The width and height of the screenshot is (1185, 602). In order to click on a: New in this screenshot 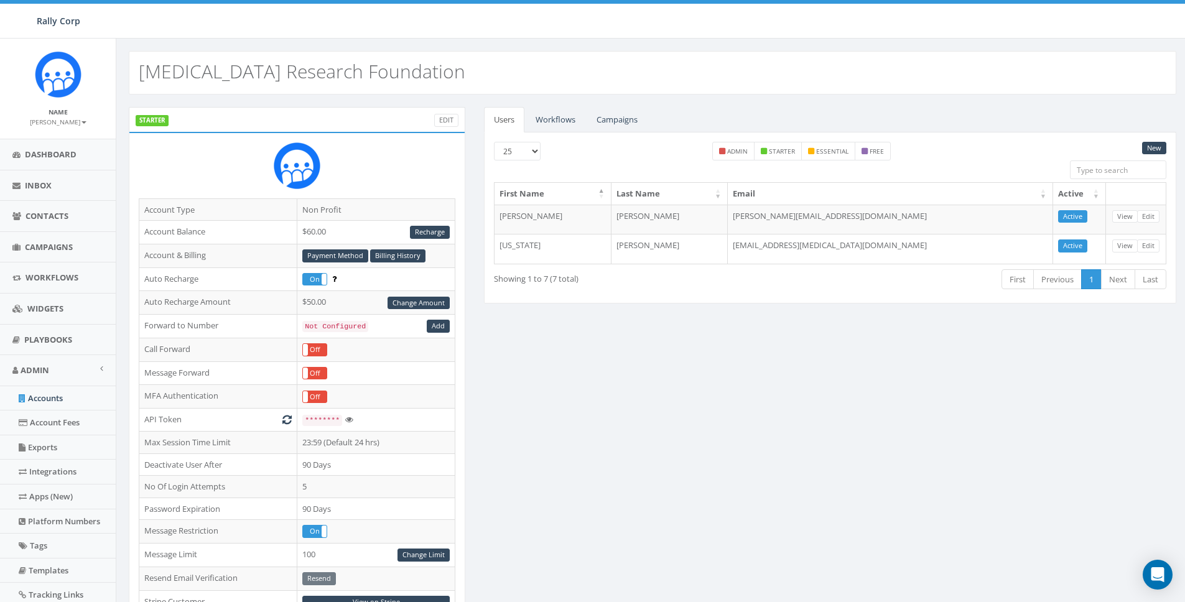, I will do `click(1153, 148)`.